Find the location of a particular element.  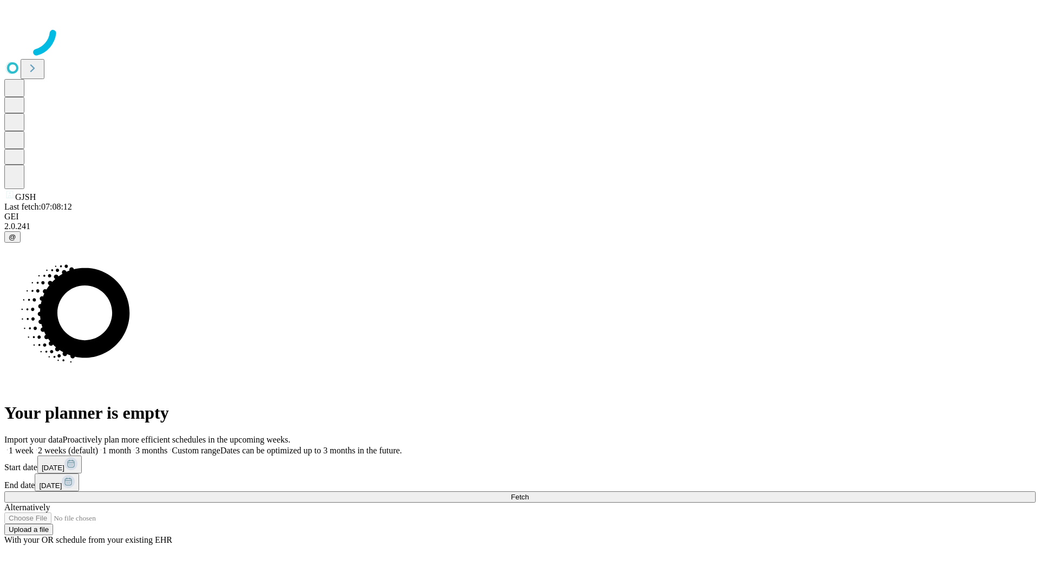

span: Alternatively is located at coordinates (27, 507).